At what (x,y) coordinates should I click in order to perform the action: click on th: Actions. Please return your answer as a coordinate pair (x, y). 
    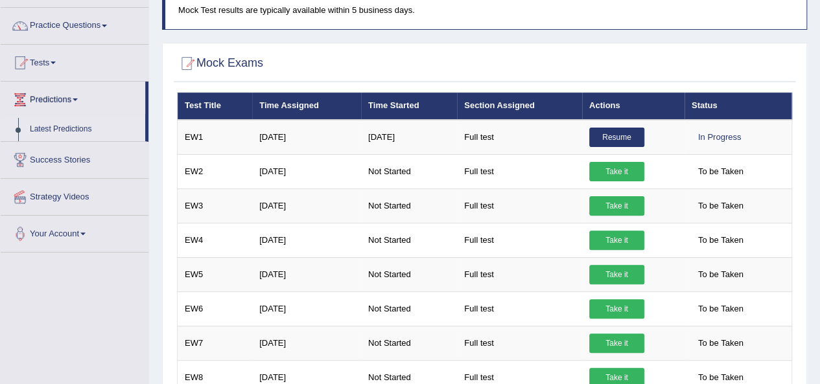
    Looking at the image, I should click on (633, 106).